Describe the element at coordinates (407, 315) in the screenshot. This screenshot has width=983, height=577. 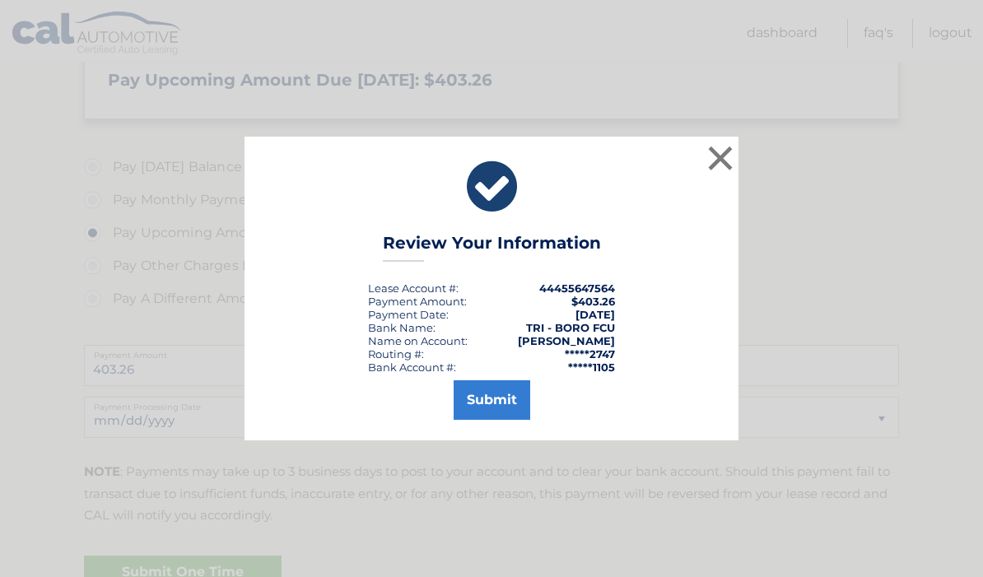
I see `span: Payment Date` at that location.